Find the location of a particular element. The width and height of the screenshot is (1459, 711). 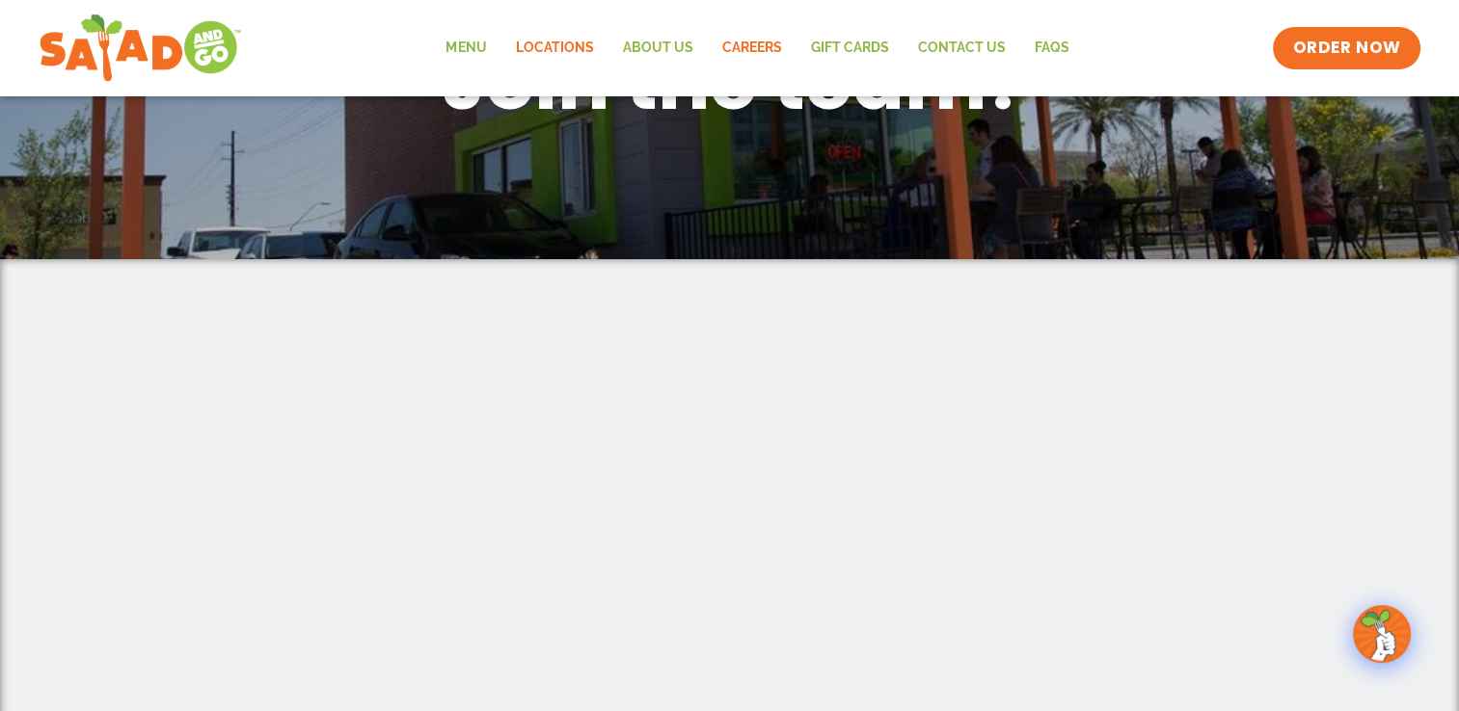

h1: Join the team! is located at coordinates (730, 82).